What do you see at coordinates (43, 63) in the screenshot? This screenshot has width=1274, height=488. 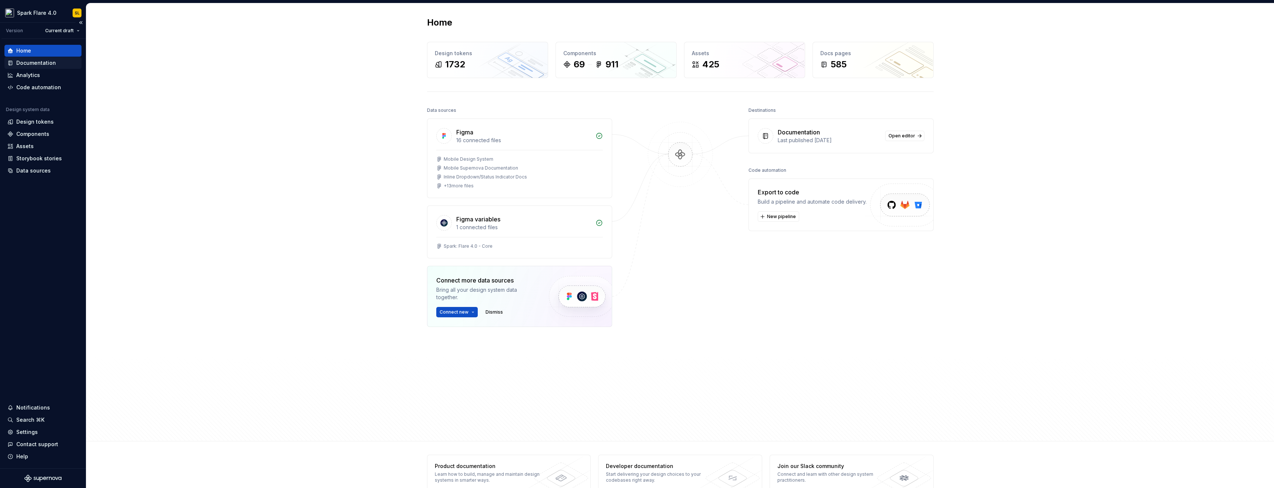 I see `a: Documentation` at bounding box center [43, 63].